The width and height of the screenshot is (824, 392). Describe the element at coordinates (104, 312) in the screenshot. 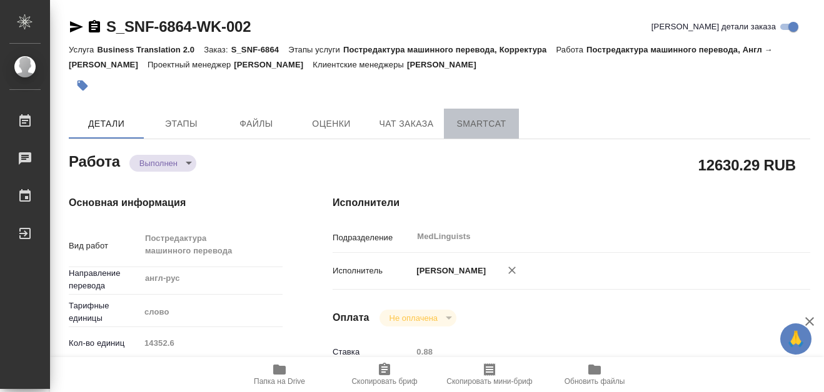

I see `p: Тарифные единицы` at that location.